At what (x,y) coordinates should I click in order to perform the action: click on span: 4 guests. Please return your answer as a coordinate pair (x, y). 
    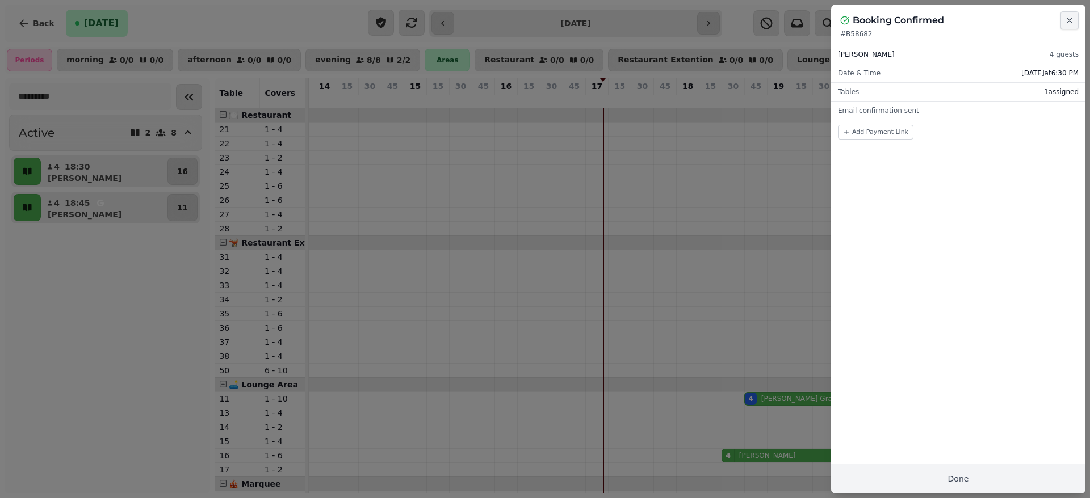
    Looking at the image, I should click on (1064, 54).